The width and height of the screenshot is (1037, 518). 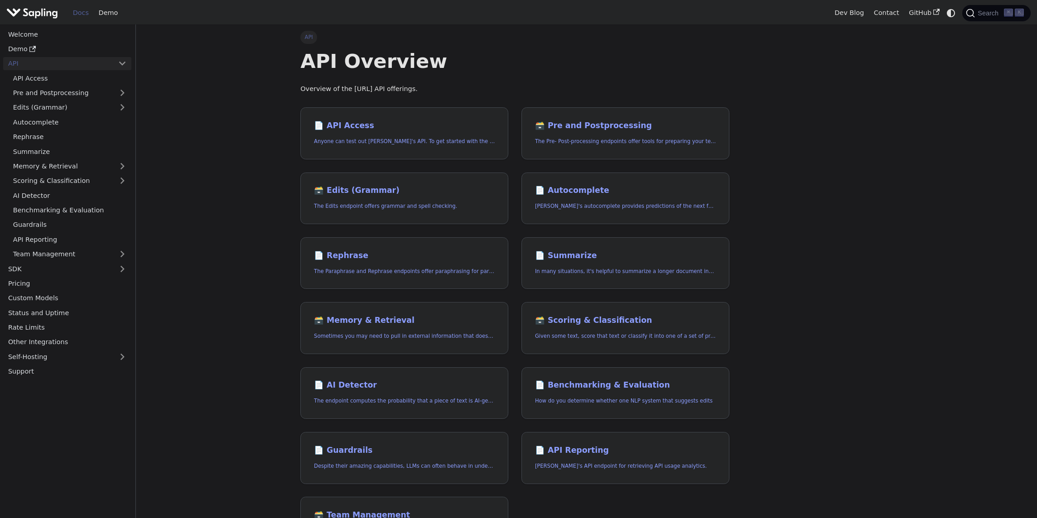 What do you see at coordinates (923, 13) in the screenshot?
I see `a: GitHub` at bounding box center [923, 13].